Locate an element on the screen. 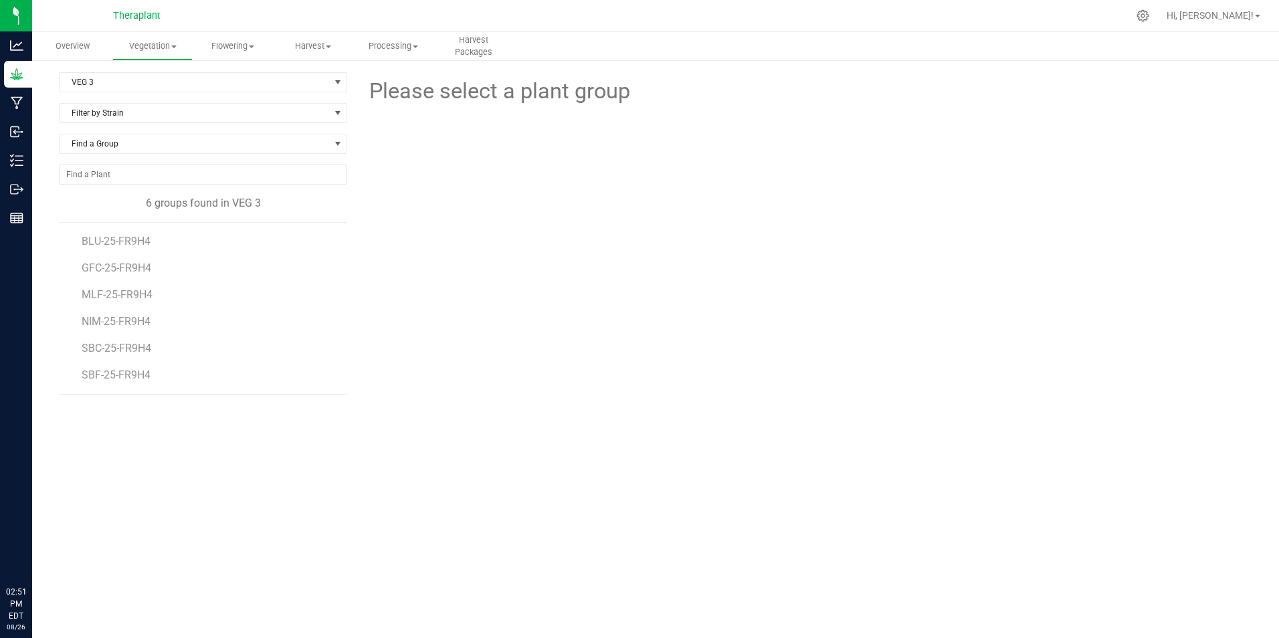  div: Manage settings is located at coordinates (1142, 15).